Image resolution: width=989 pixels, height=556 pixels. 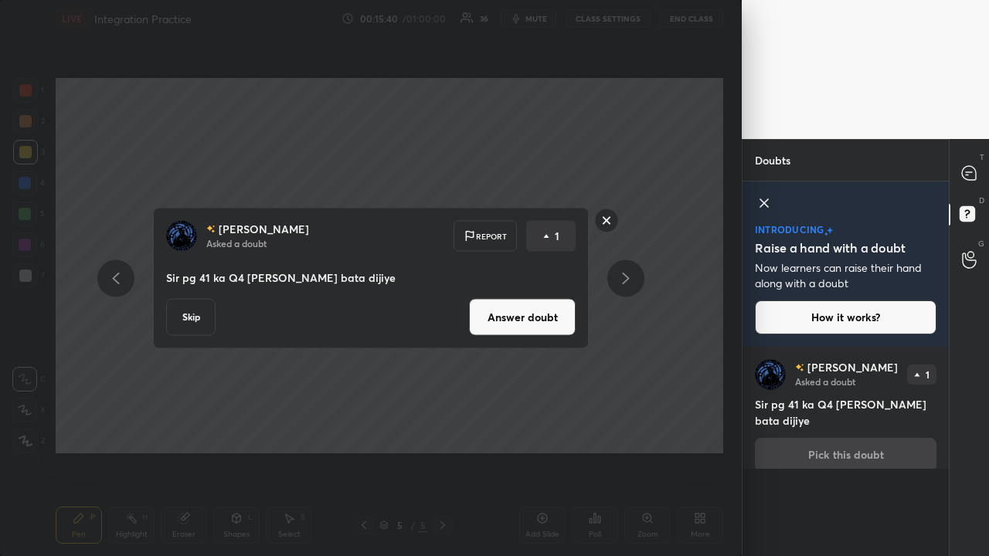 I want to click on button: Answer doubt, so click(x=522, y=318).